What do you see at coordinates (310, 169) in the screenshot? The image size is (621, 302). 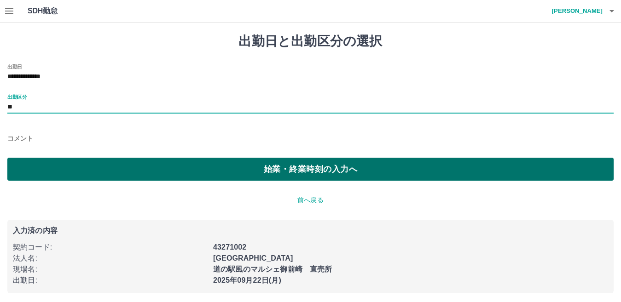 I see `button: 始業・終業時刻の入力へ` at bounding box center [310, 169].